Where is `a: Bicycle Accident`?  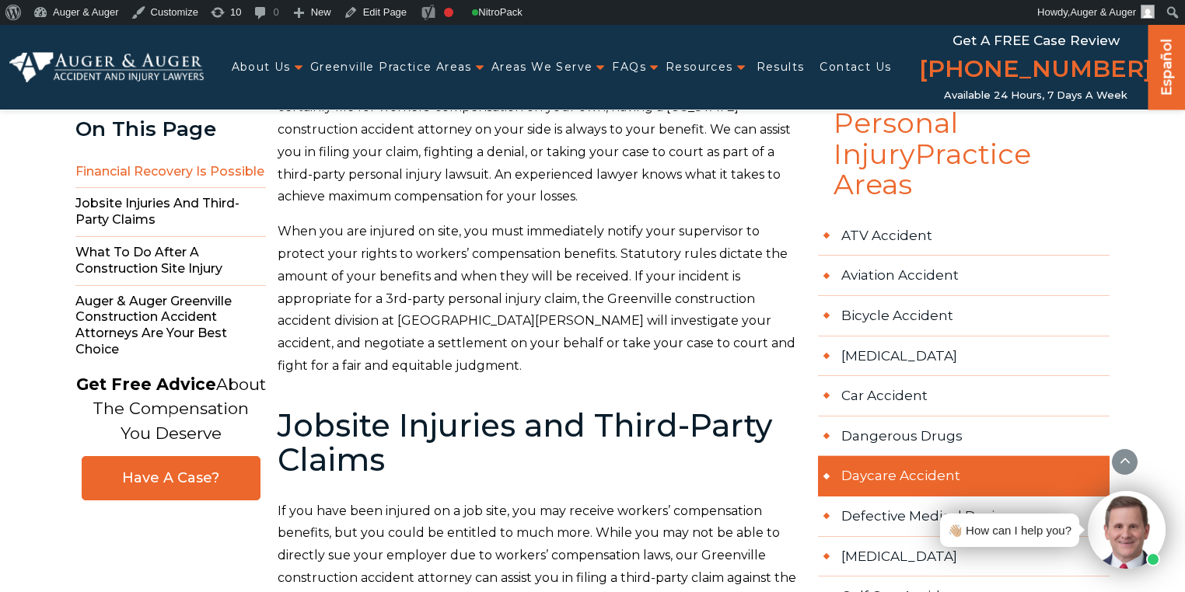 a: Bicycle Accident is located at coordinates (963, 316).